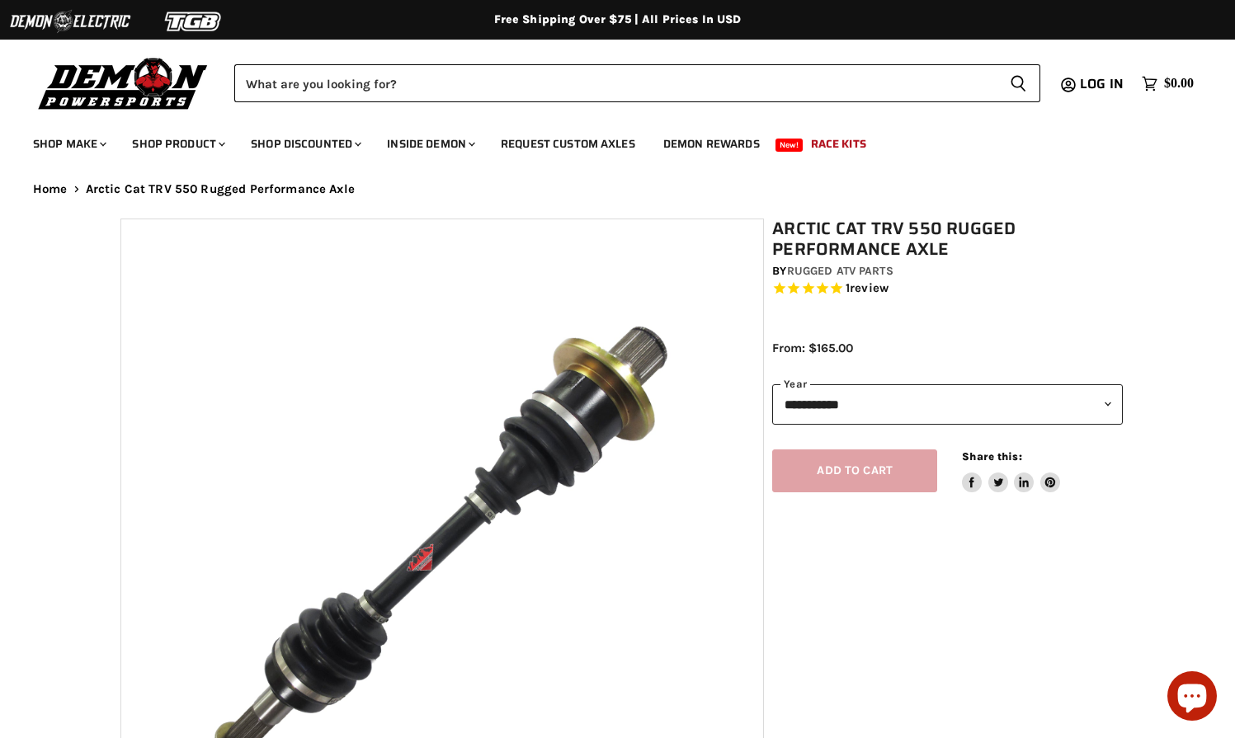 The height and width of the screenshot is (738, 1235). I want to click on a: Home, so click(50, 189).